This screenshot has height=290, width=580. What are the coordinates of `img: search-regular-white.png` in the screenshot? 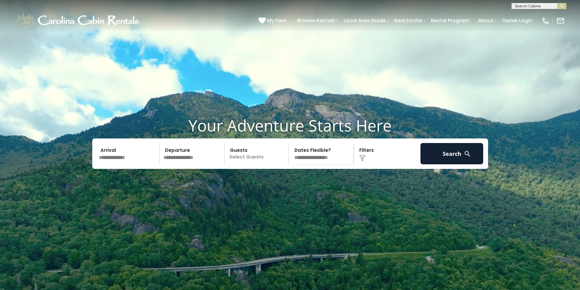 It's located at (467, 154).